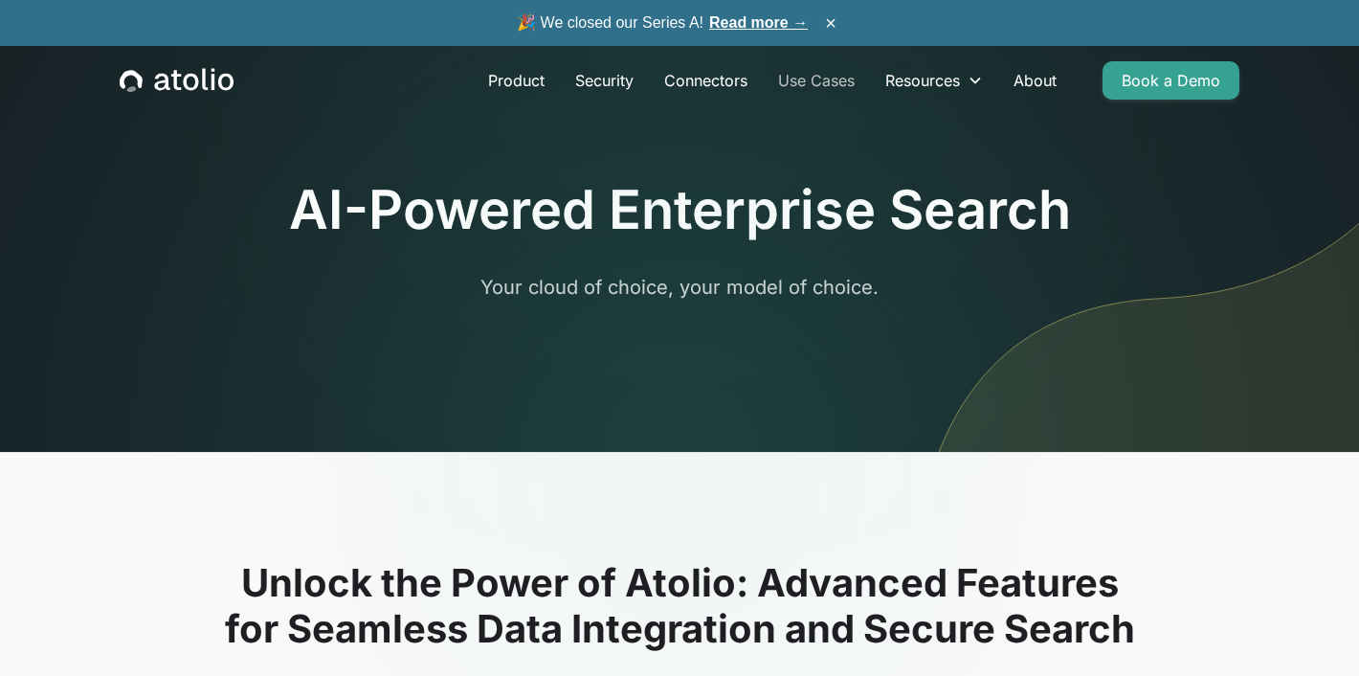  What do you see at coordinates (758, 22) in the screenshot?
I see `a: Read more →` at bounding box center [758, 22].